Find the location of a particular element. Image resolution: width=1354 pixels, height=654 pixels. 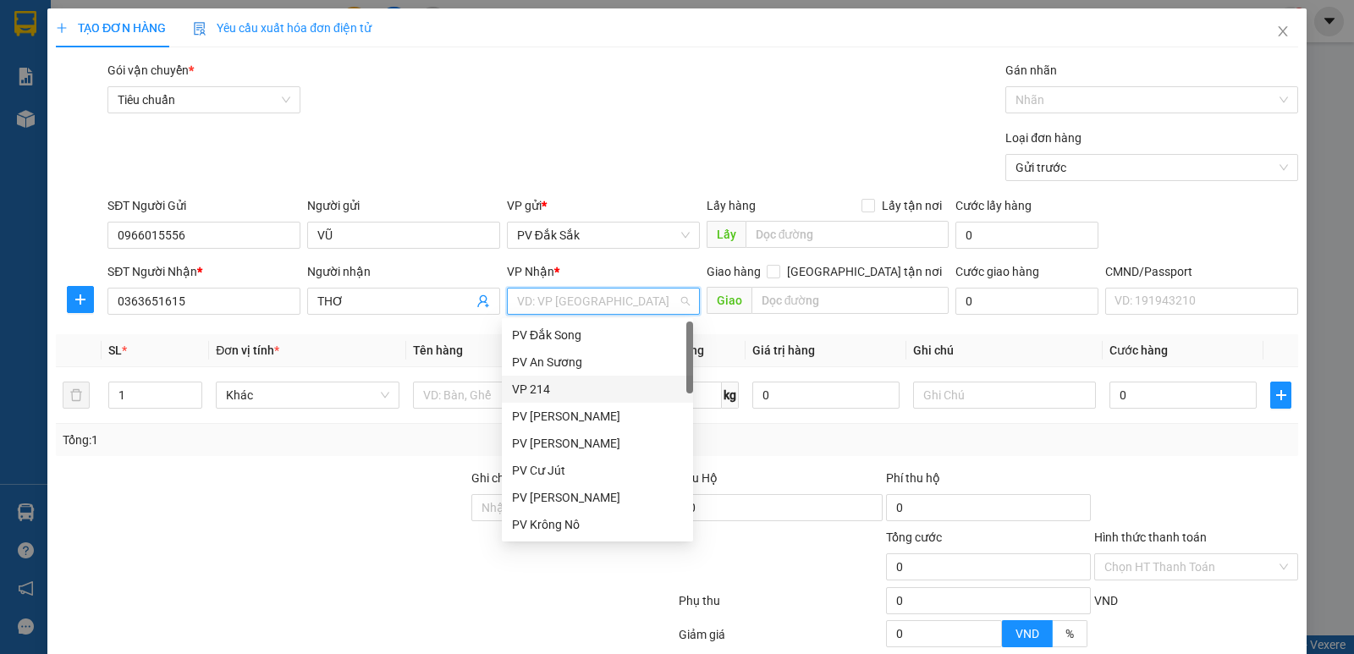

input: Cước giao hàng is located at coordinates (1027, 301).